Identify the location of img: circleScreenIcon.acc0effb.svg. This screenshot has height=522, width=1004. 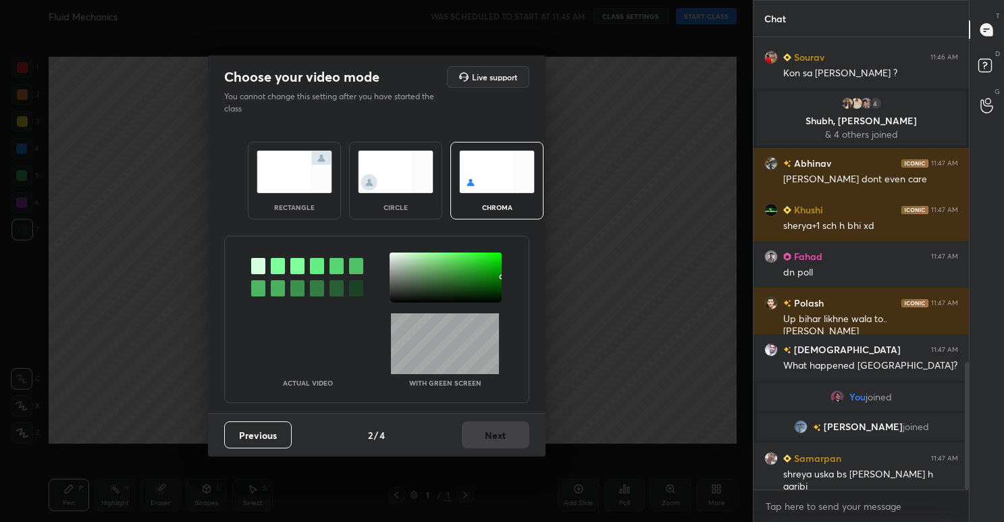
(396, 172).